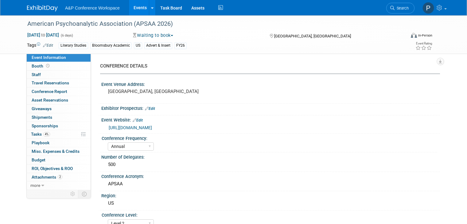 The image size is (467, 224). What do you see at coordinates (59, 160) in the screenshot?
I see `a: Budget` at bounding box center [59, 160].